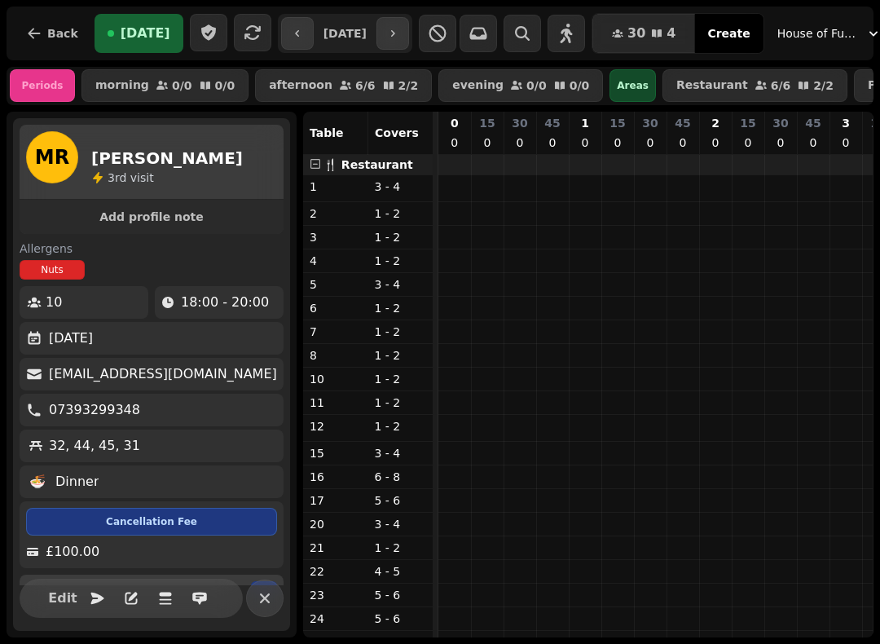 This screenshot has height=644, width=880. Describe the element at coordinates (336, 426) in the screenshot. I see `p: 12` at that location.